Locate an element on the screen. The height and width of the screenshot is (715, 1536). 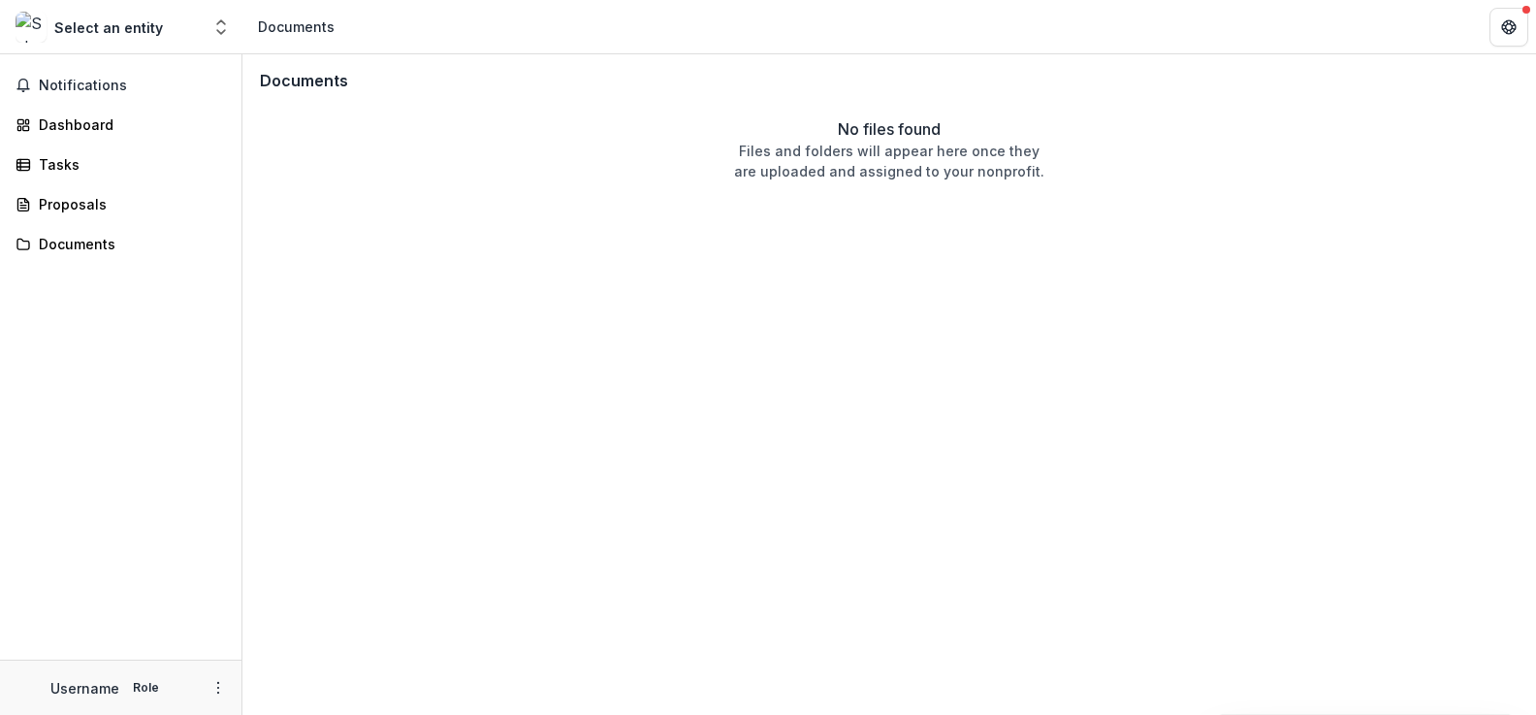
p: Username is located at coordinates (84, 688).